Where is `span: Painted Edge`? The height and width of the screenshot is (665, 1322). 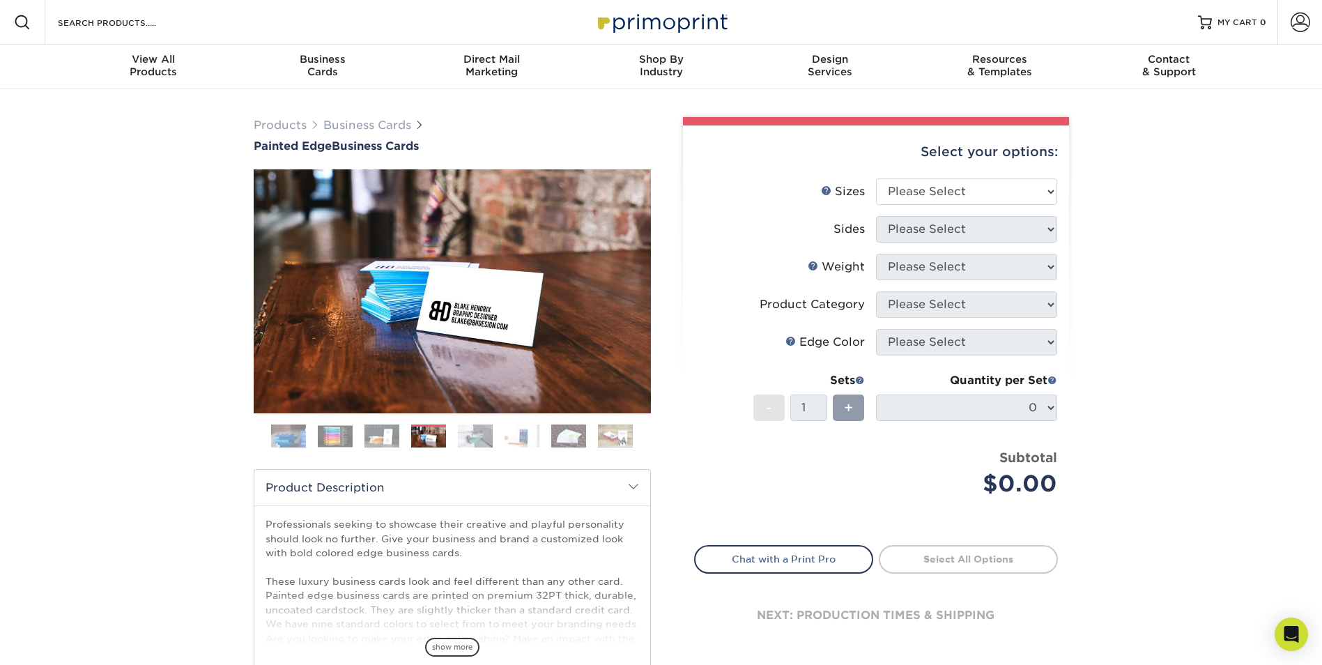 span: Painted Edge is located at coordinates (293, 146).